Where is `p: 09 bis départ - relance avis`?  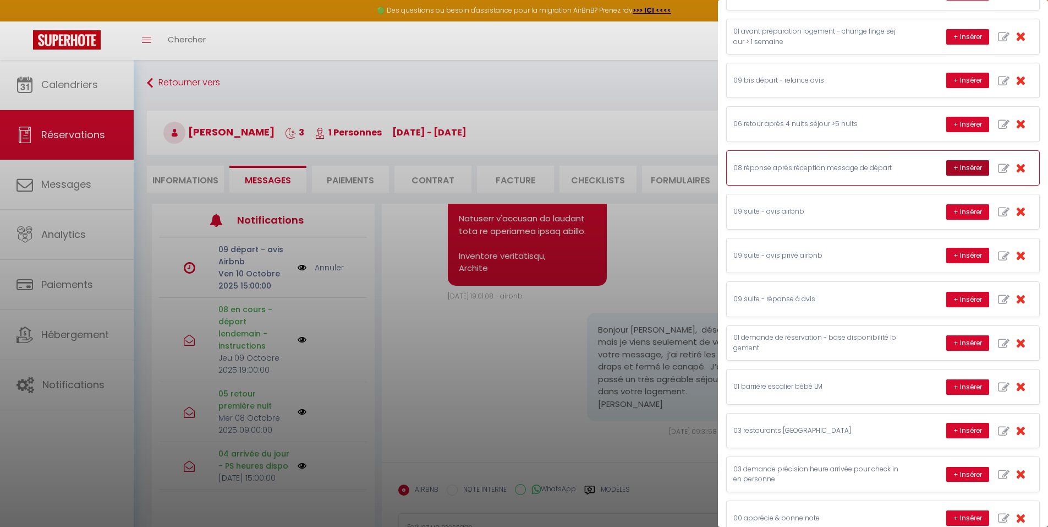
p: 09 bis départ - relance avis is located at coordinates (816, 80).